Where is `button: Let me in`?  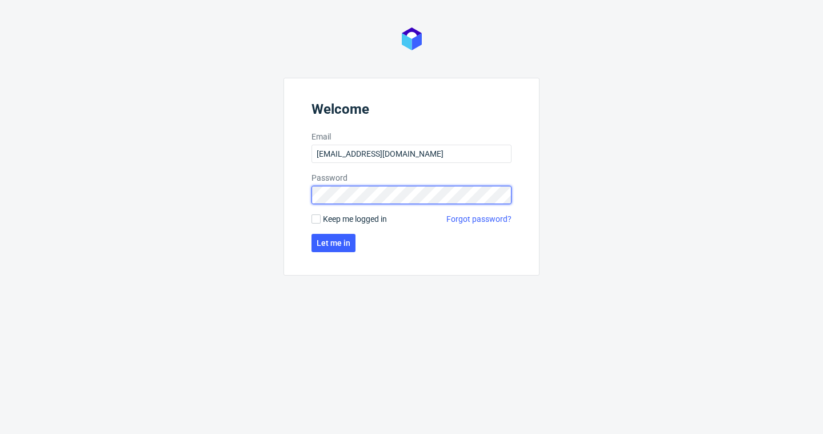
button: Let me in is located at coordinates (333, 243).